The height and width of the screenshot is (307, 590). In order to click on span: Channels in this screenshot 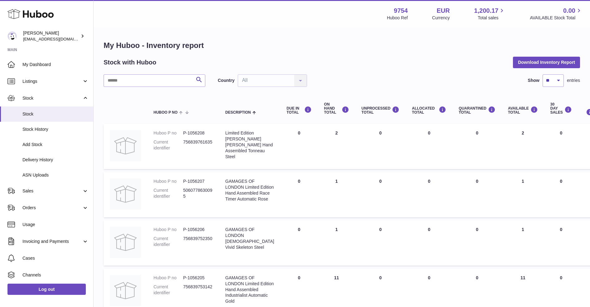, I will do `click(56, 275)`.